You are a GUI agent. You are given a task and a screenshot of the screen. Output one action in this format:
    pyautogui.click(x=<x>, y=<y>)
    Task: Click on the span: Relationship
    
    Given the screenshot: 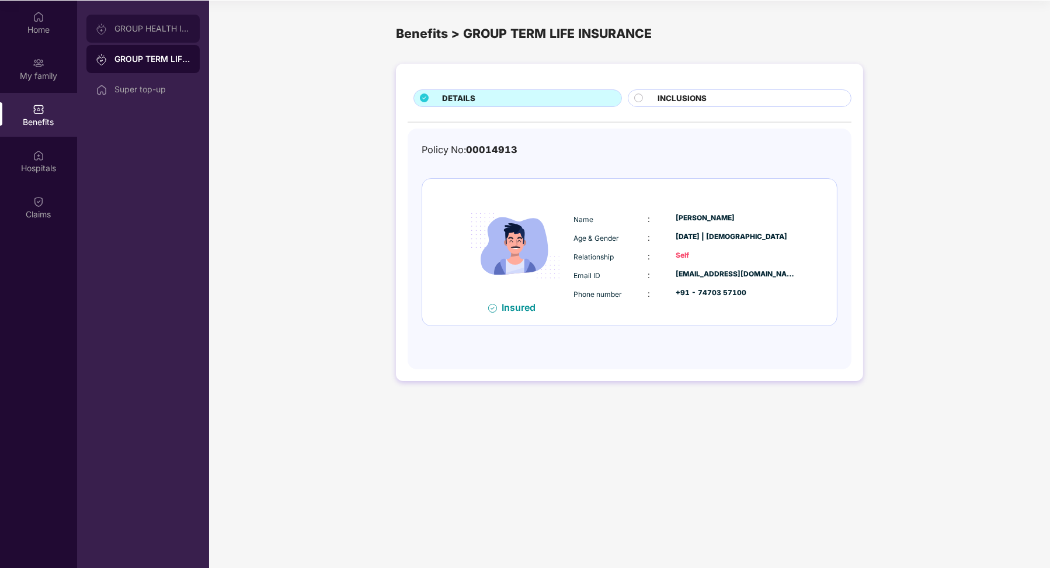 What is the action you would take?
    pyautogui.click(x=593, y=256)
    